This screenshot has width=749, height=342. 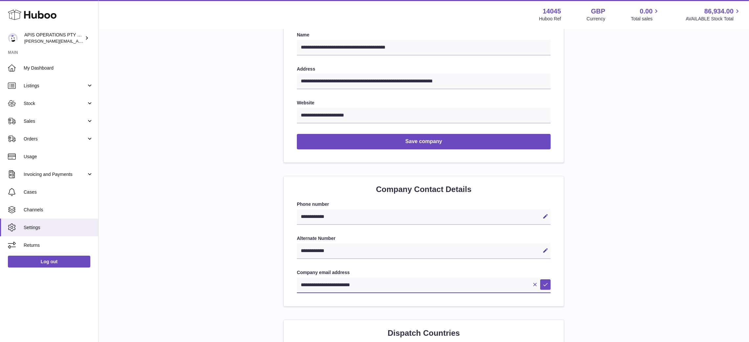 I want to click on div: Currency, so click(x=596, y=19).